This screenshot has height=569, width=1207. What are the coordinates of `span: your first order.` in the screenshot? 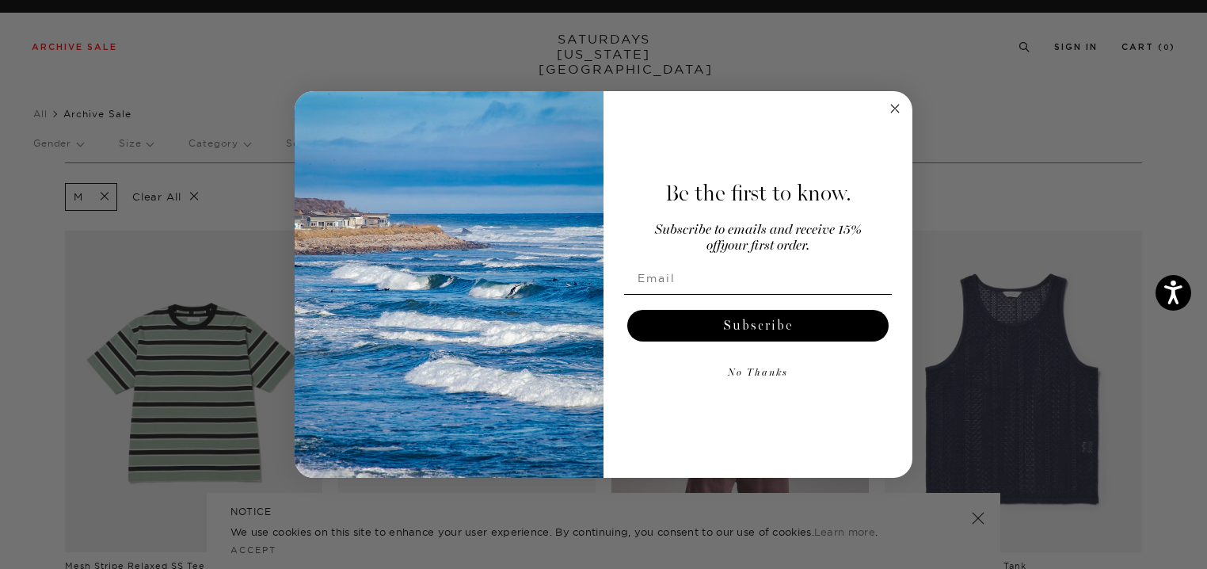 It's located at (765, 246).